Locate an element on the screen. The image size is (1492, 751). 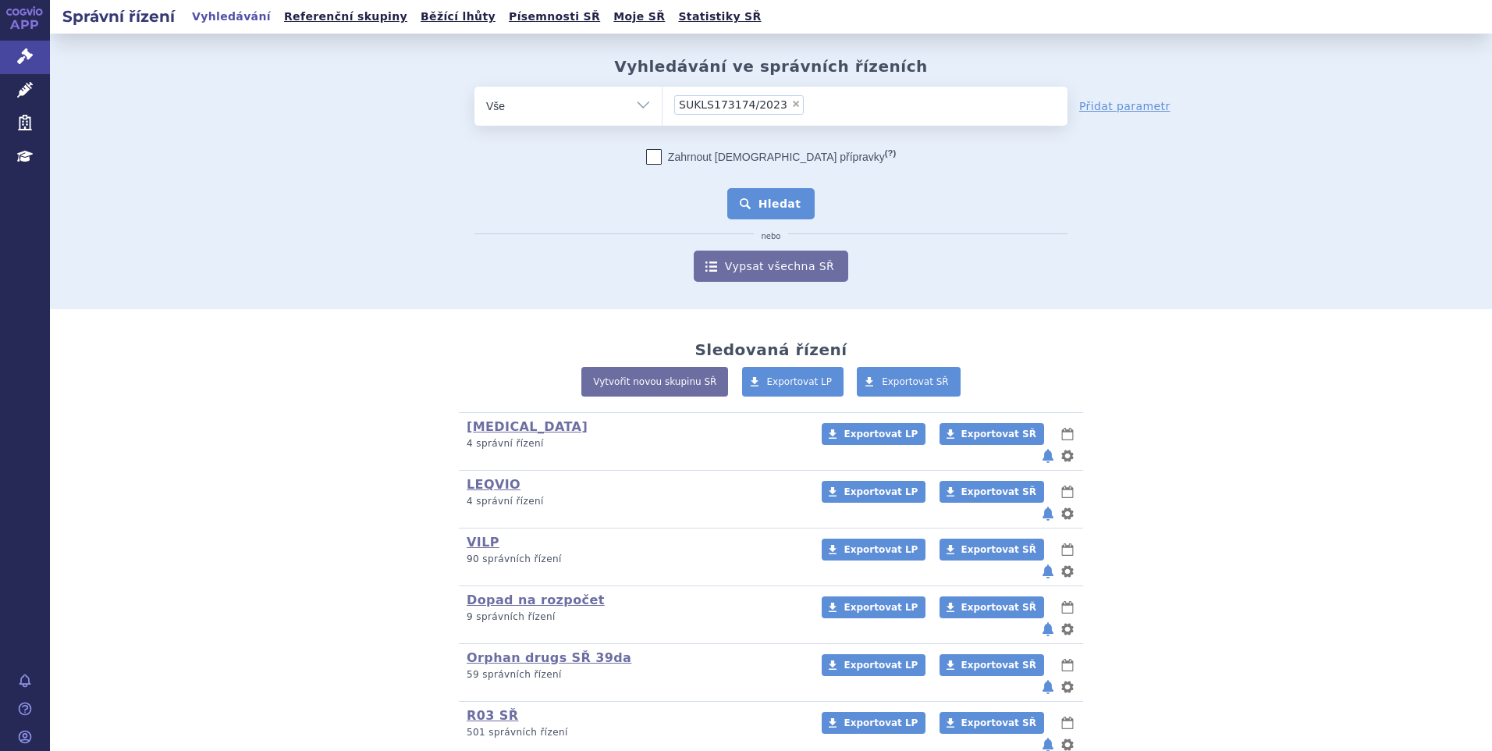
a: Vytvořit novou skupinu SŘ is located at coordinates (655, 382).